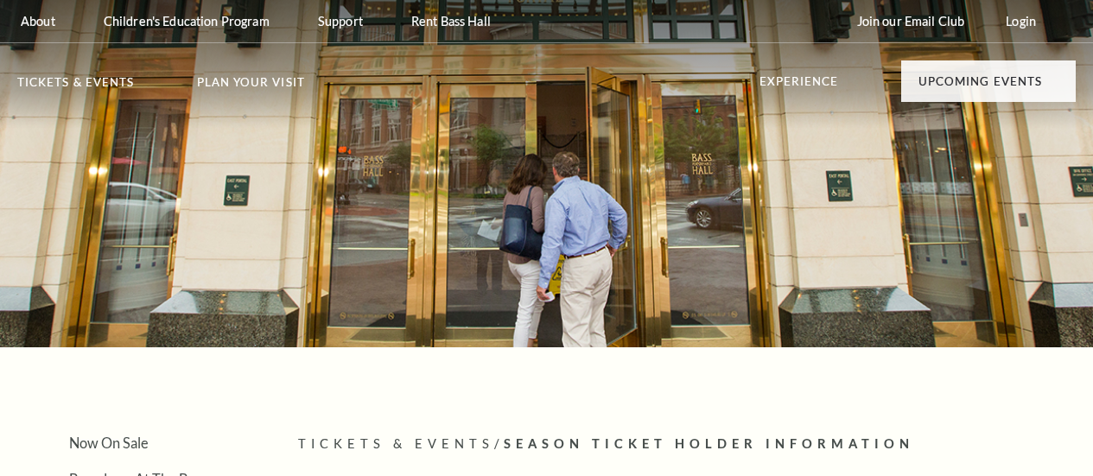 Image resolution: width=1093 pixels, height=476 pixels. Describe the element at coordinates (708, 443) in the screenshot. I see `span: Season Ticket Holder Information` at that location.